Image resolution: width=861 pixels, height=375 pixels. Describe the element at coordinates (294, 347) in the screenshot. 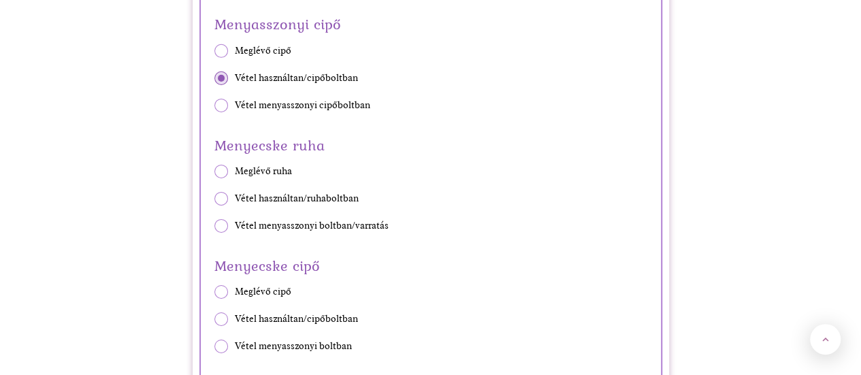

I see `span: Vétel menyasszonyi boltban` at that location.